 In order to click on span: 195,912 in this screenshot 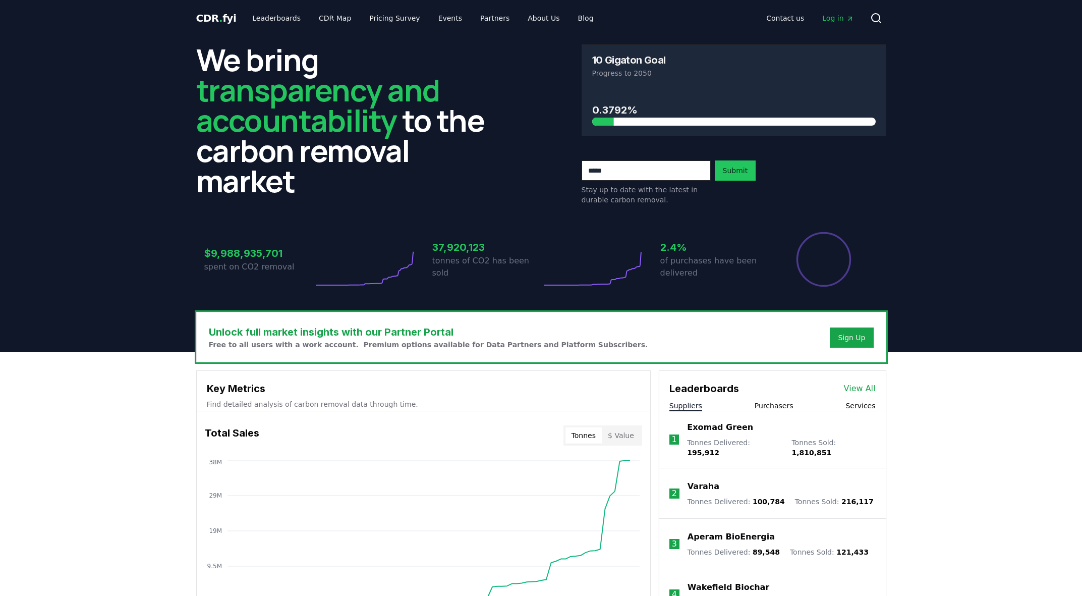, I will do `click(703, 452)`.